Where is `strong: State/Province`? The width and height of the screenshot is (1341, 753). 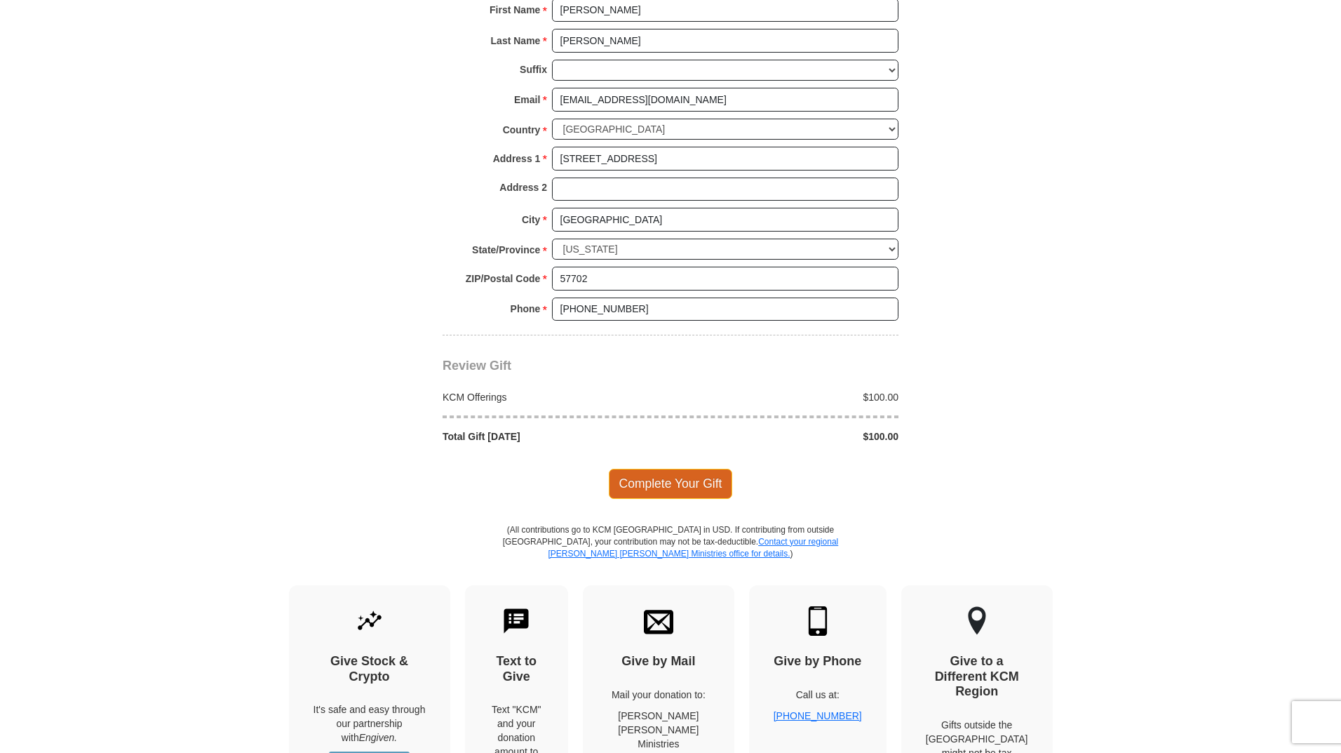
strong: State/Province is located at coordinates (506, 250).